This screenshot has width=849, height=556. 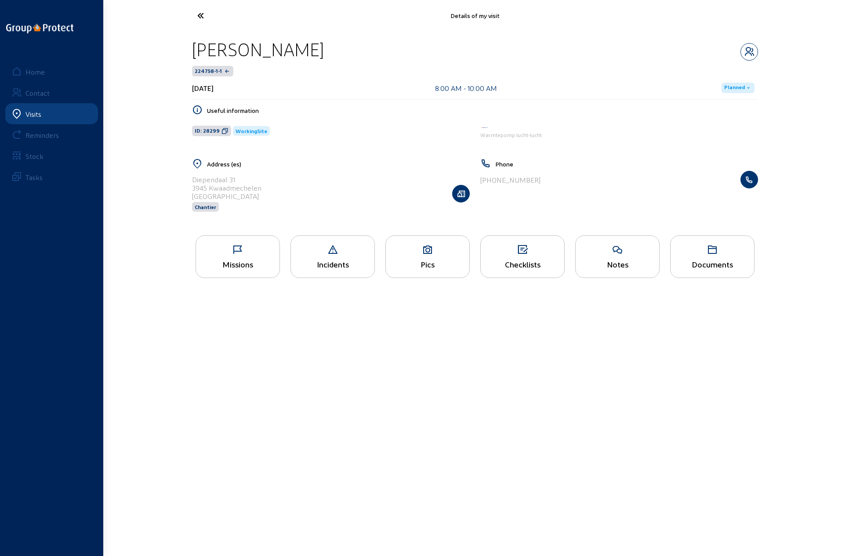 What do you see at coordinates (333, 264) in the screenshot?
I see `div: Incidents` at bounding box center [333, 264].